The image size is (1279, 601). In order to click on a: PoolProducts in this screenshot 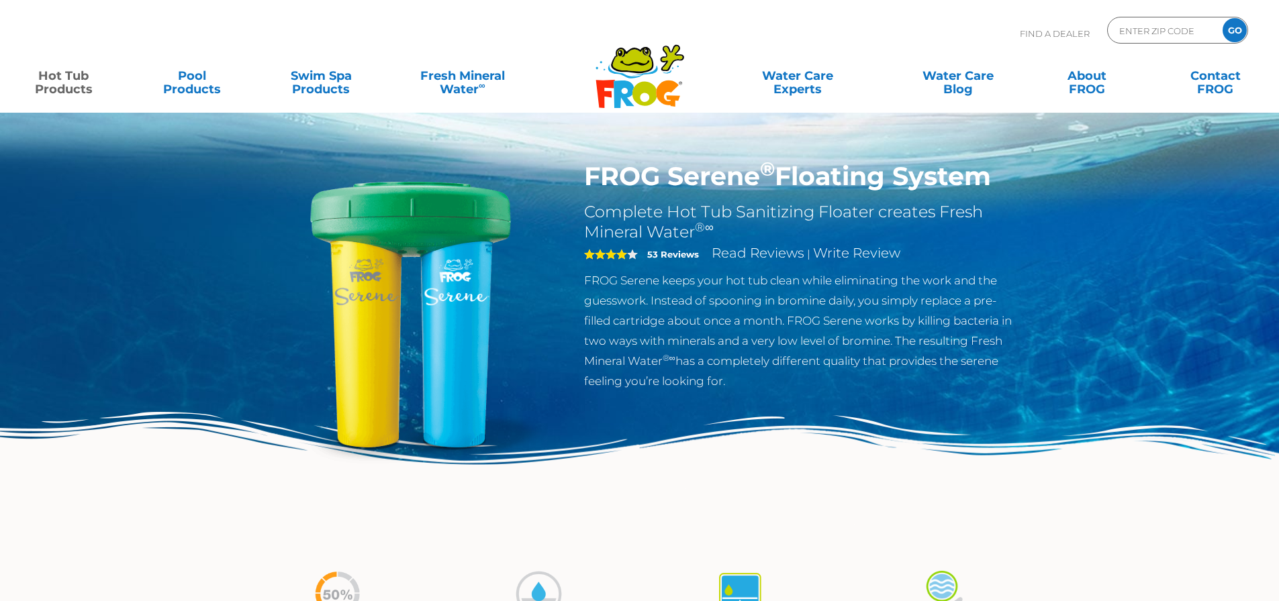, I will do `click(192, 76)`.